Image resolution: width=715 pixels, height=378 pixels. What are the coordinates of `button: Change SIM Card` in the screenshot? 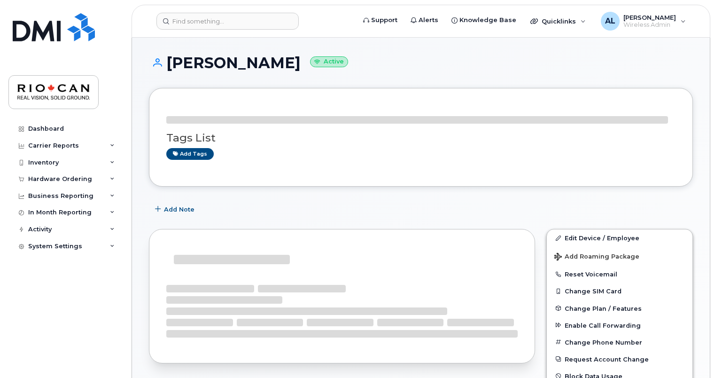 It's located at (619, 291).